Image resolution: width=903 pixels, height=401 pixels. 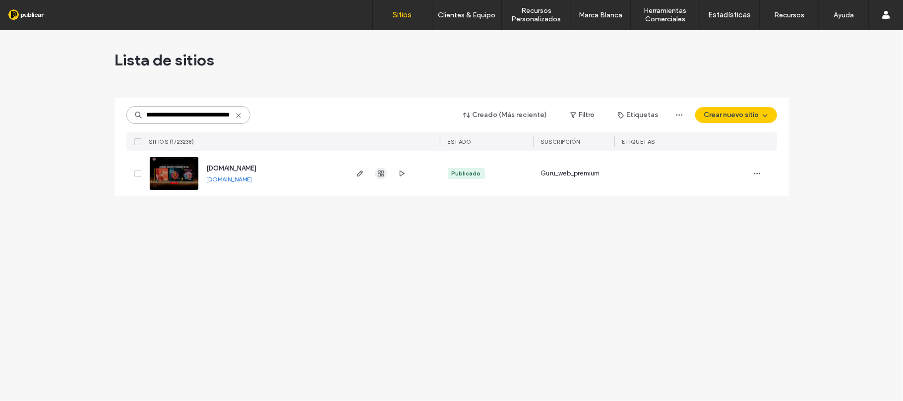 I want to click on span: Lista de sitios, so click(x=165, y=60).